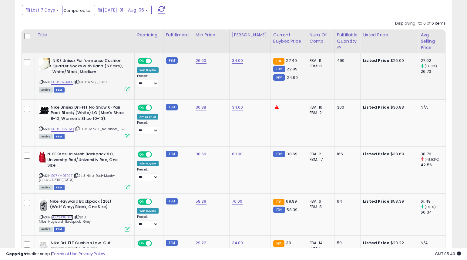 Image resolution: width=467 pixels, height=260 pixels. What do you see at coordinates (85, 35) in the screenshot?
I see `div: Title` at bounding box center [85, 35].